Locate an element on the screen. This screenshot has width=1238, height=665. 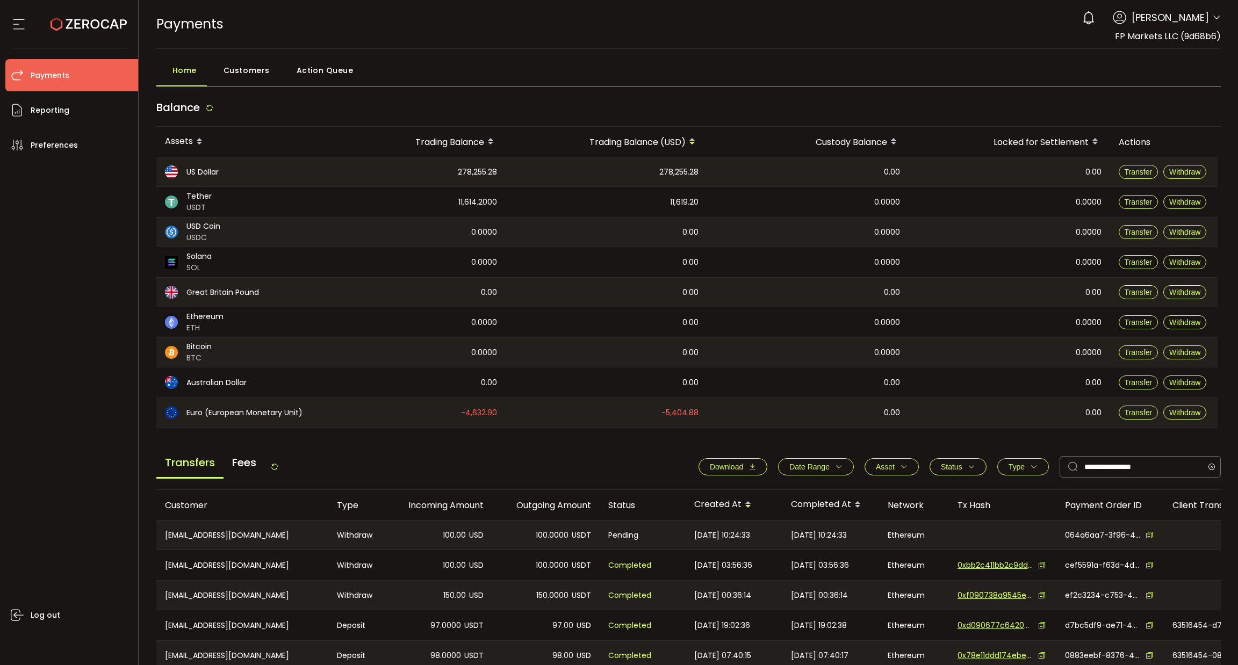
span: Pending is located at coordinates (623, 535).